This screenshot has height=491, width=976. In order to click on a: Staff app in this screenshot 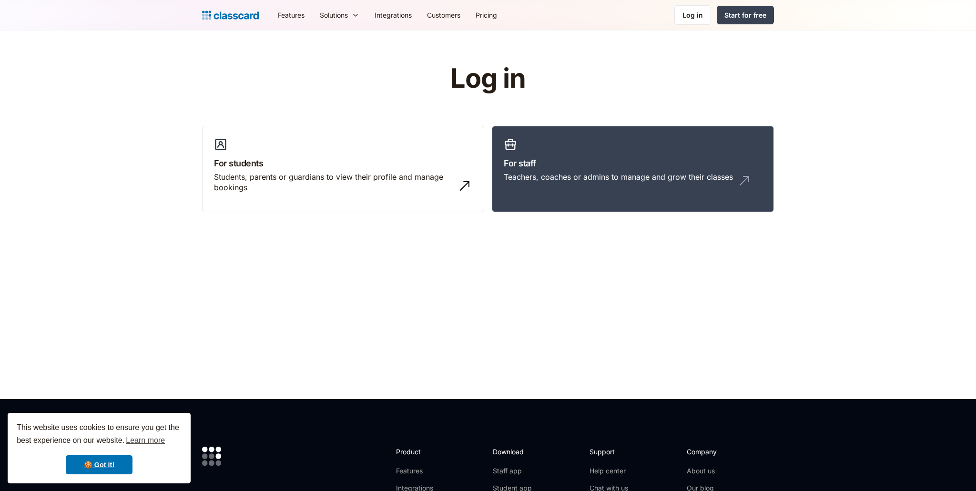, I will do `click(512, 471)`.